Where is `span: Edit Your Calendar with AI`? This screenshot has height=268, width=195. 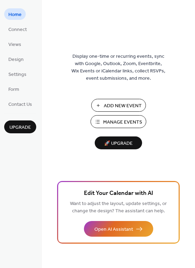 span: Edit Your Calendar with AI is located at coordinates (118, 193).